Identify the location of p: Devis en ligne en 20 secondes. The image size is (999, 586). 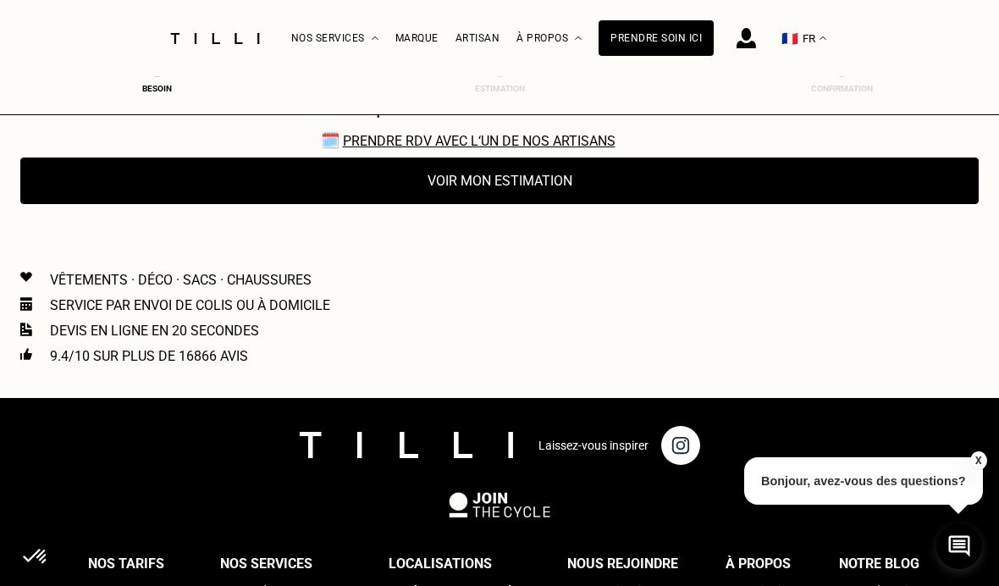
(154, 330).